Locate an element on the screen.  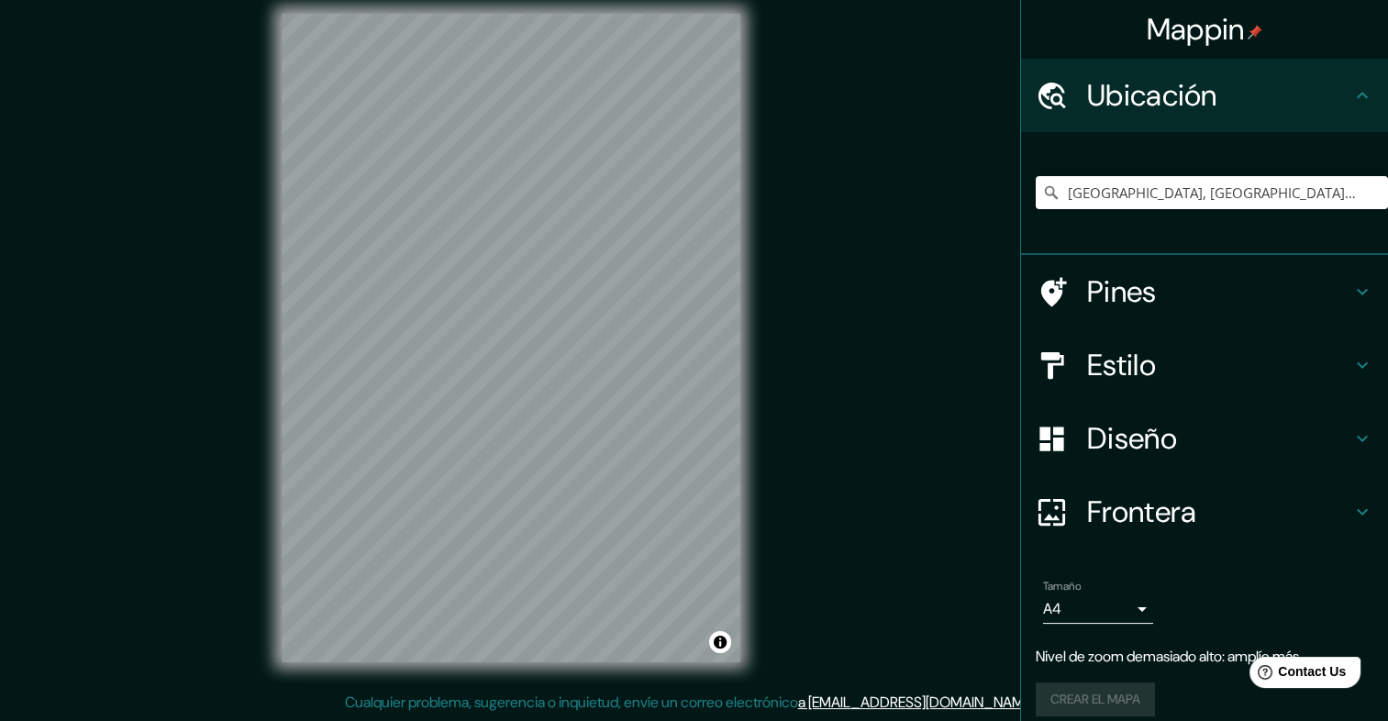
h4: Diseño is located at coordinates (1219, 438).